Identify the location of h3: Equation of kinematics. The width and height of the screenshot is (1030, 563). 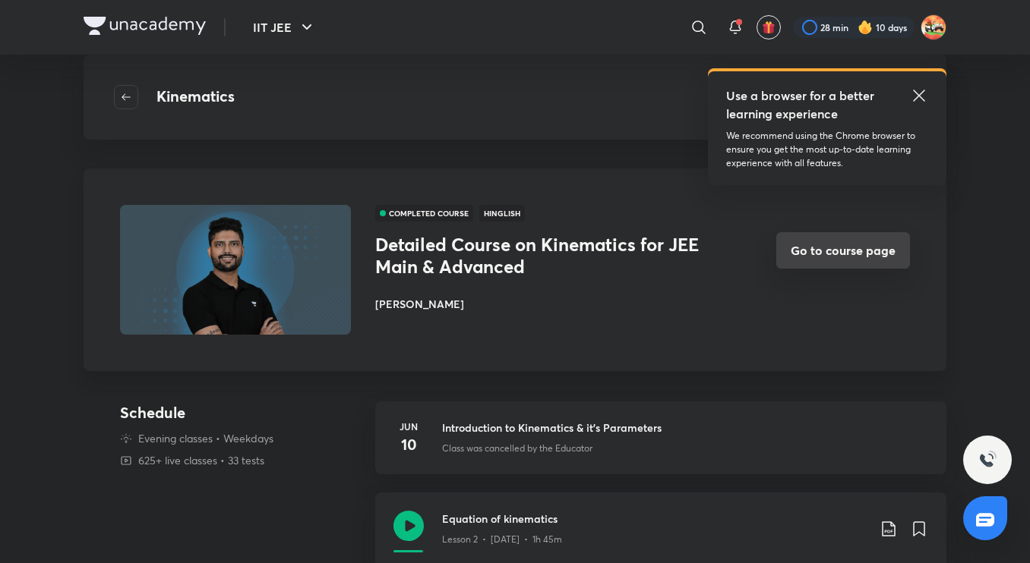
(654, 519).